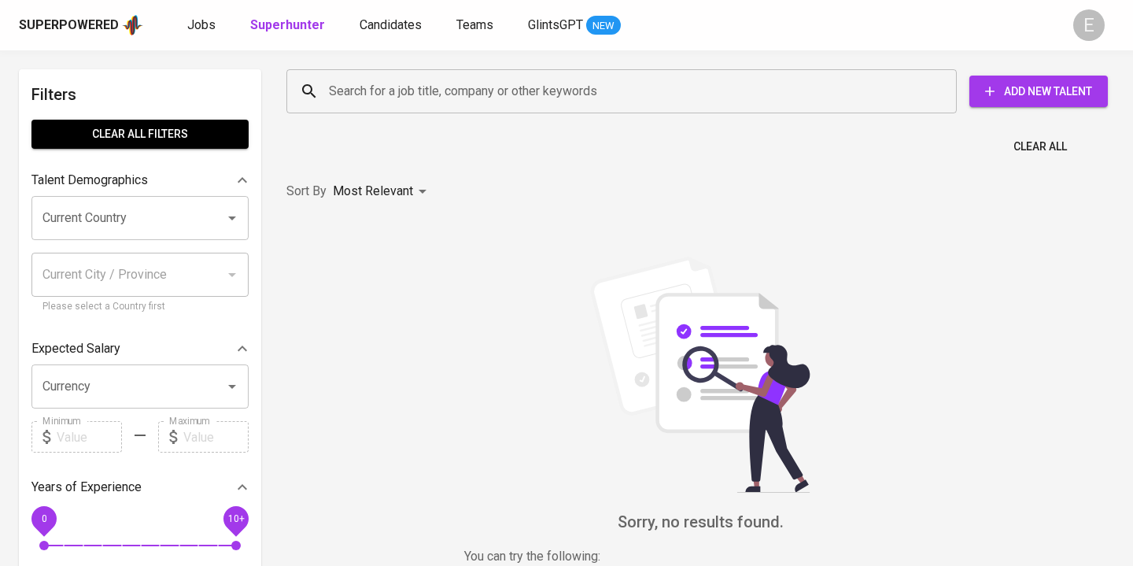 The height and width of the screenshot is (566, 1133). I want to click on a: Jobs, so click(203, 25).